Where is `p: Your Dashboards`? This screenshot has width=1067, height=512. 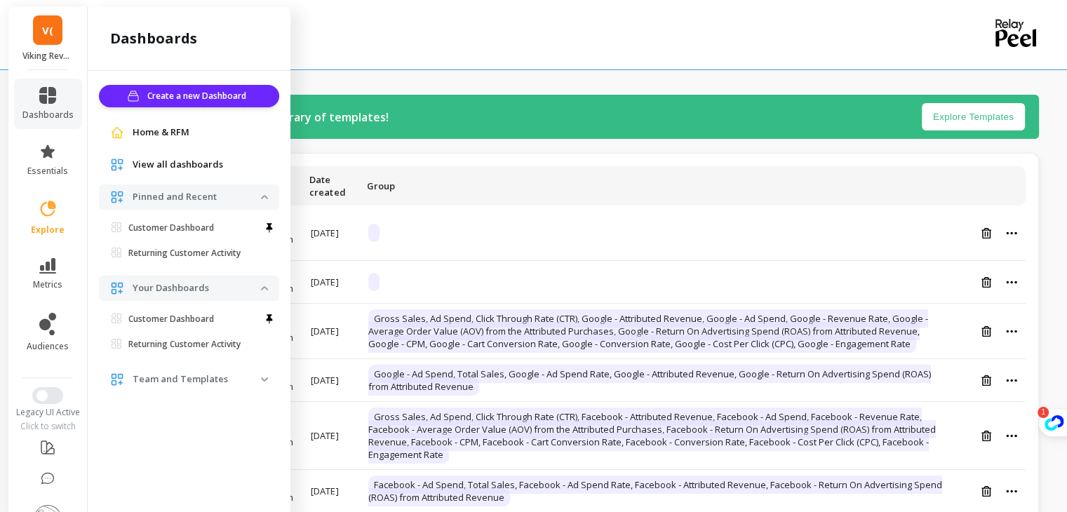 p: Your Dashboards is located at coordinates (196, 288).